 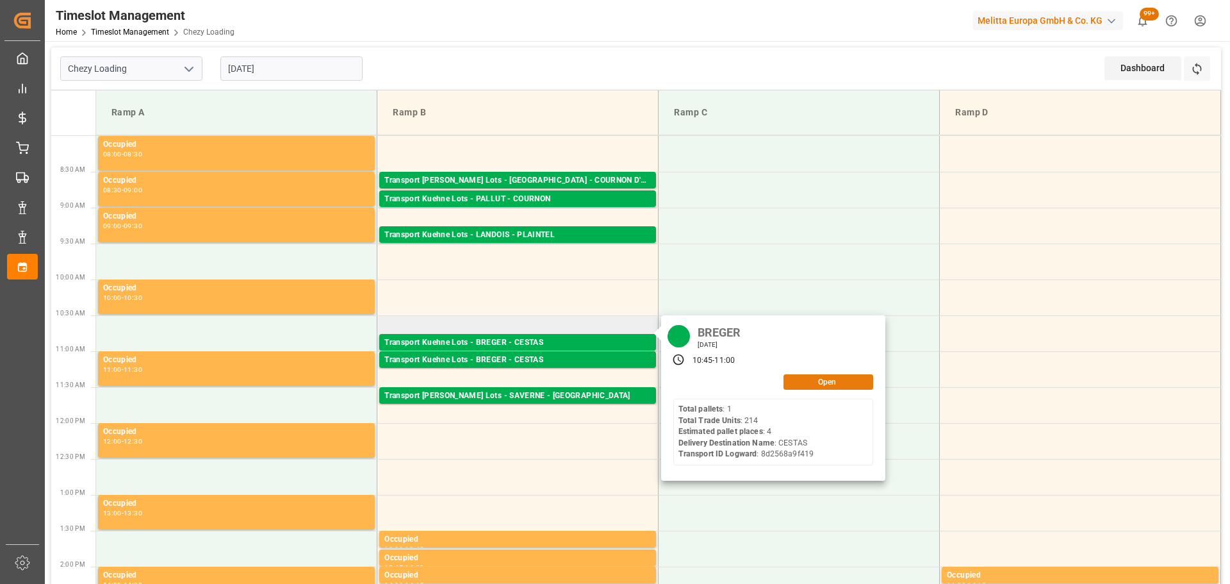 I want to click on b: Estimated pallet places, so click(x=721, y=431).